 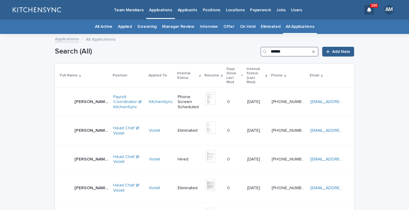 What do you see at coordinates (314, 75) in the screenshot?
I see `p: Email` at bounding box center [314, 75].